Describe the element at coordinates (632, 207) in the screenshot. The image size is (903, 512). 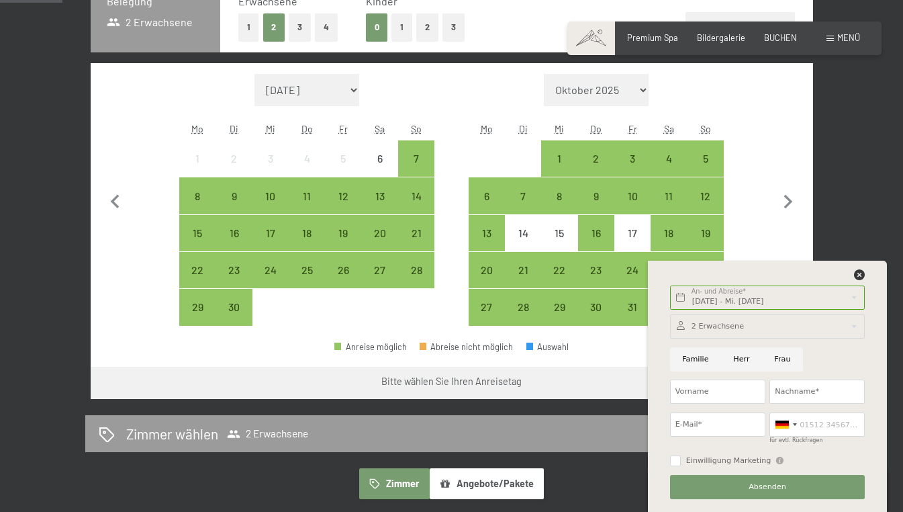
I see `div: 10` at that location.